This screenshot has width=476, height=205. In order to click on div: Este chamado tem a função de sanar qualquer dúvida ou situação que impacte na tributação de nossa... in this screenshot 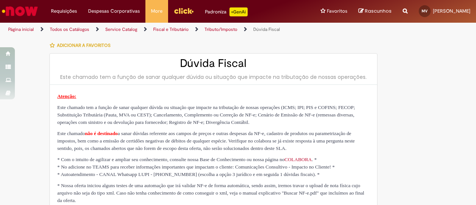, I will do `click(213, 77)`.